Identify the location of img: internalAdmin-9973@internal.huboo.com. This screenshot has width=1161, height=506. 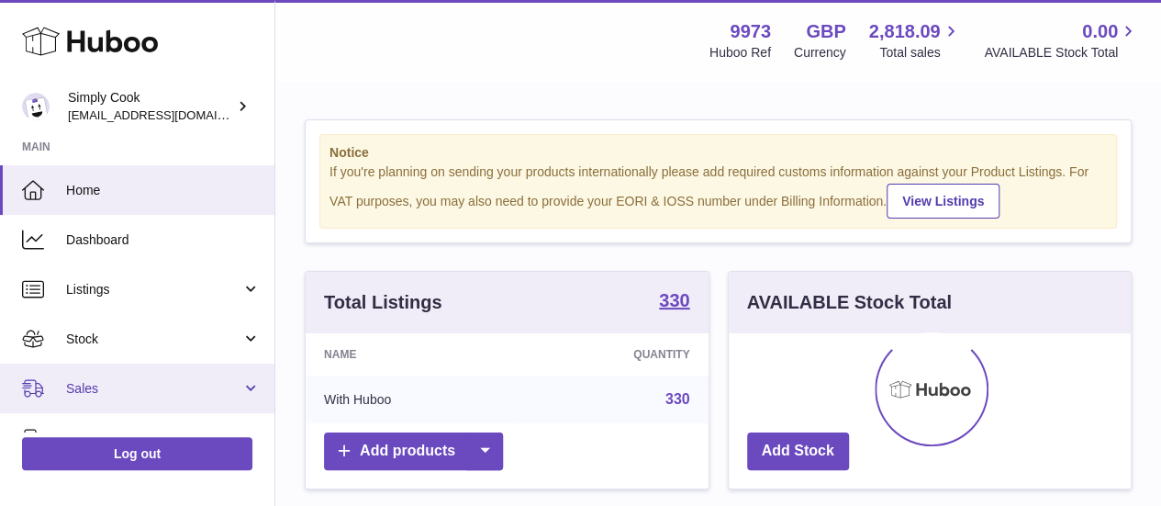
(36, 106).